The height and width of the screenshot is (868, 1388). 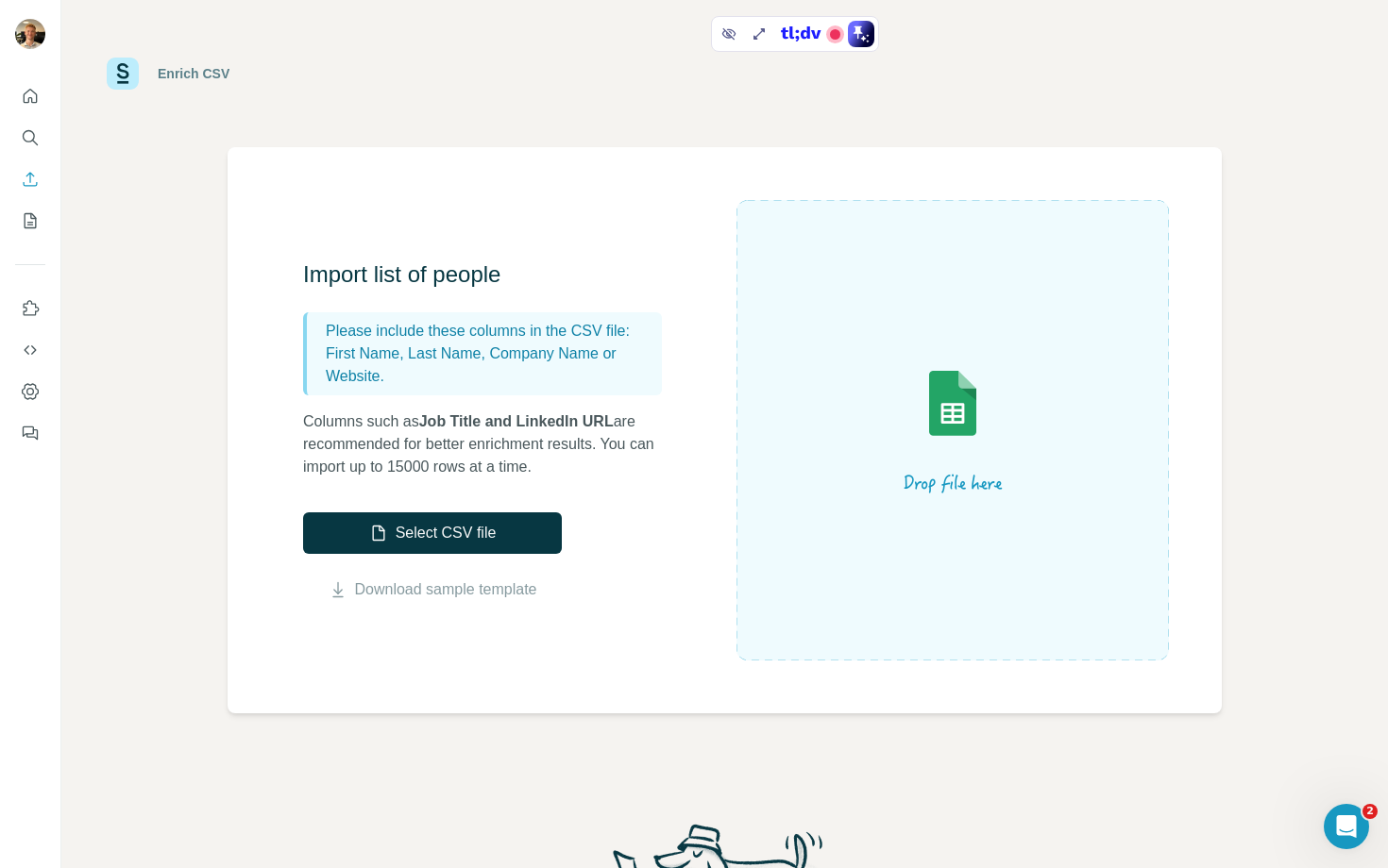 What do you see at coordinates (492, 444) in the screenshot?
I see `p: Columns such as are recommended for better enrichment results. You can import up to 15000 rows at...` at bounding box center [492, 444].